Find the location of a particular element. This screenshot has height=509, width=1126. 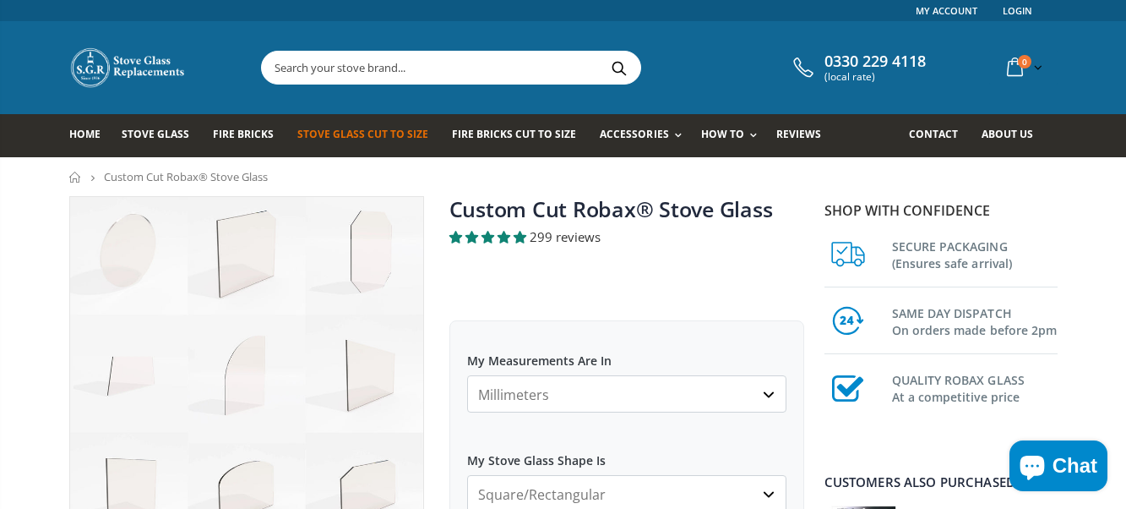

span: Fire Bricks is located at coordinates (243, 133).